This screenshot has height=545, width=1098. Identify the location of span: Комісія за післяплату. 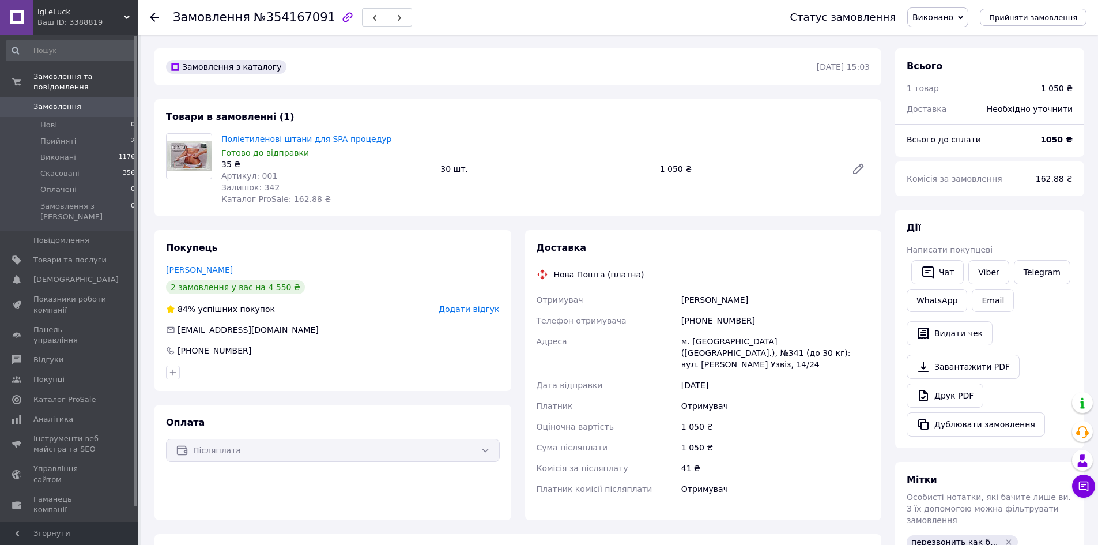
(582, 468).